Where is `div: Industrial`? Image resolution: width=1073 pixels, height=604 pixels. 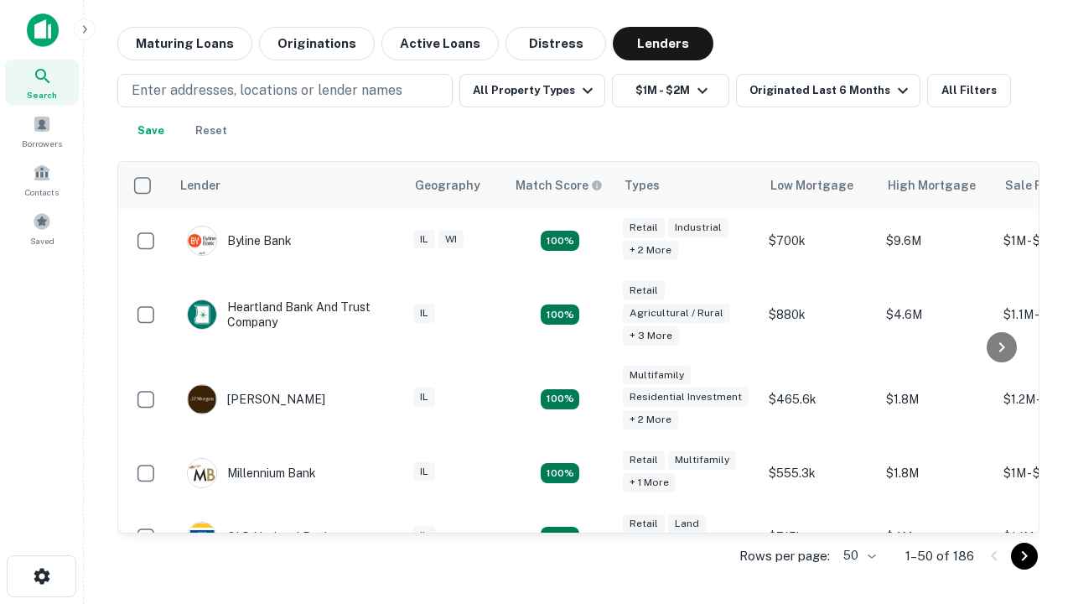 div: Industrial is located at coordinates (699, 227).